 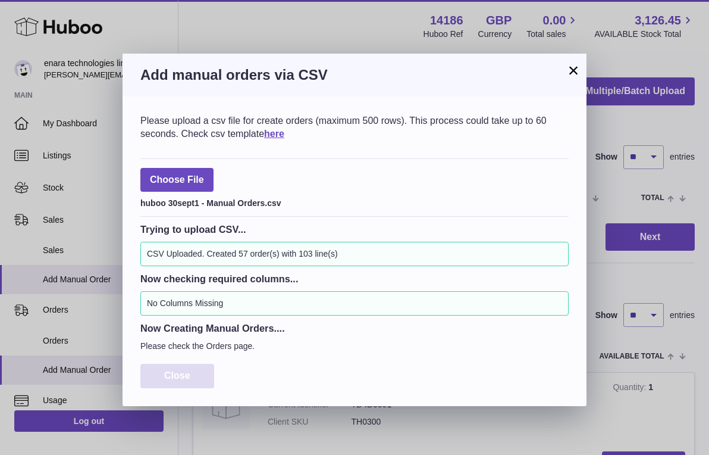 I want to click on a: here, so click(x=274, y=133).